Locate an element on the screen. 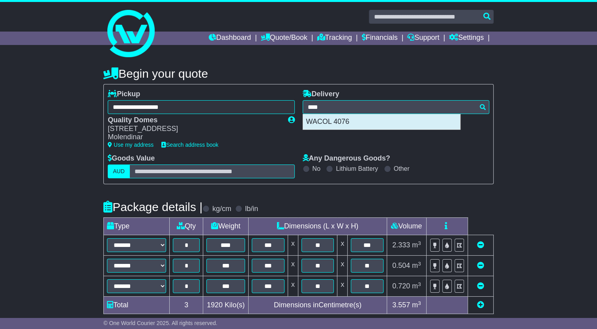 The image size is (597, 329). a: Tracking is located at coordinates (334, 38).